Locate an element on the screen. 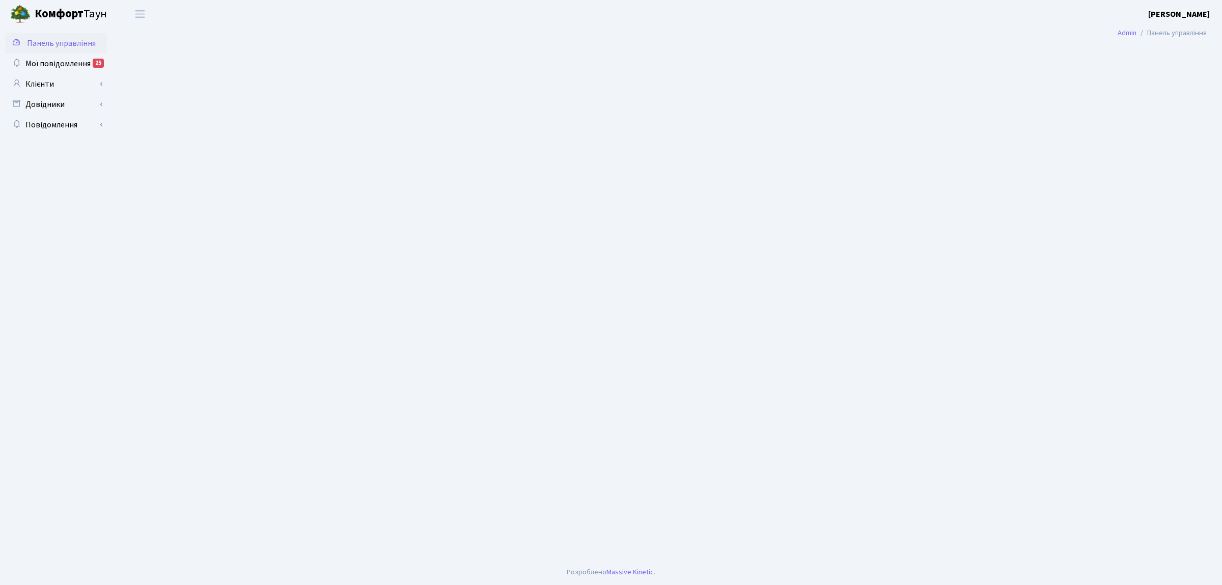 The height and width of the screenshot is (585, 1222). span: Таун is located at coordinates (71, 14).